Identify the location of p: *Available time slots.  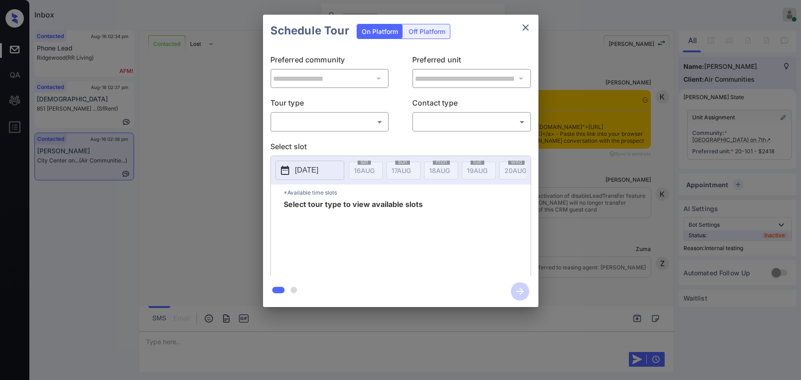
(407, 192).